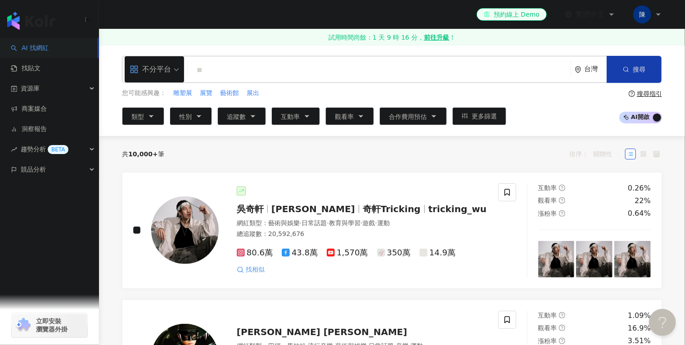 The width and height of the screenshot is (685, 345). What do you see at coordinates (49, 325) in the screenshot?
I see `a: chrome extension立即安裝 瀏覽器外掛` at bounding box center [49, 325].